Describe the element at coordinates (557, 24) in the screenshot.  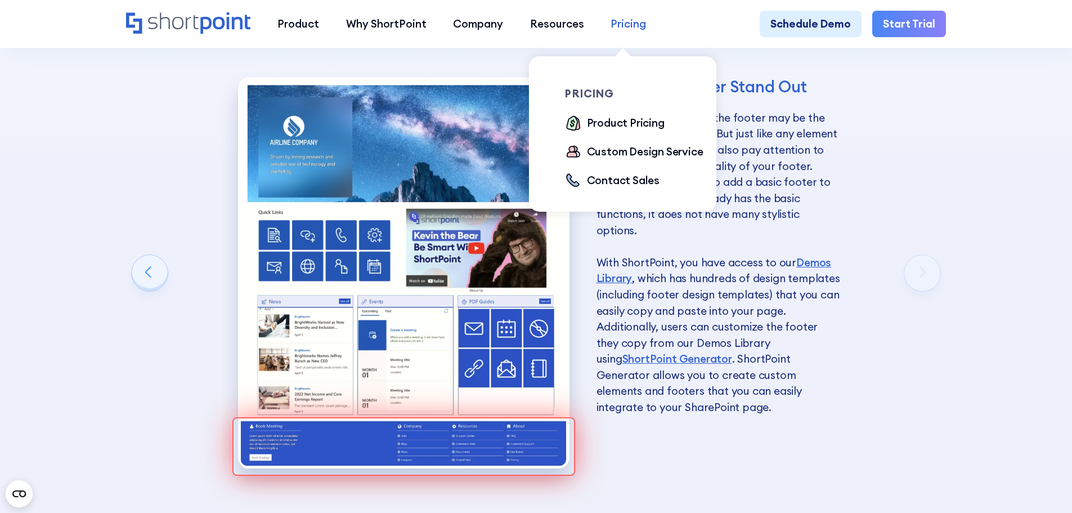
I see `div: Resources` at that location.